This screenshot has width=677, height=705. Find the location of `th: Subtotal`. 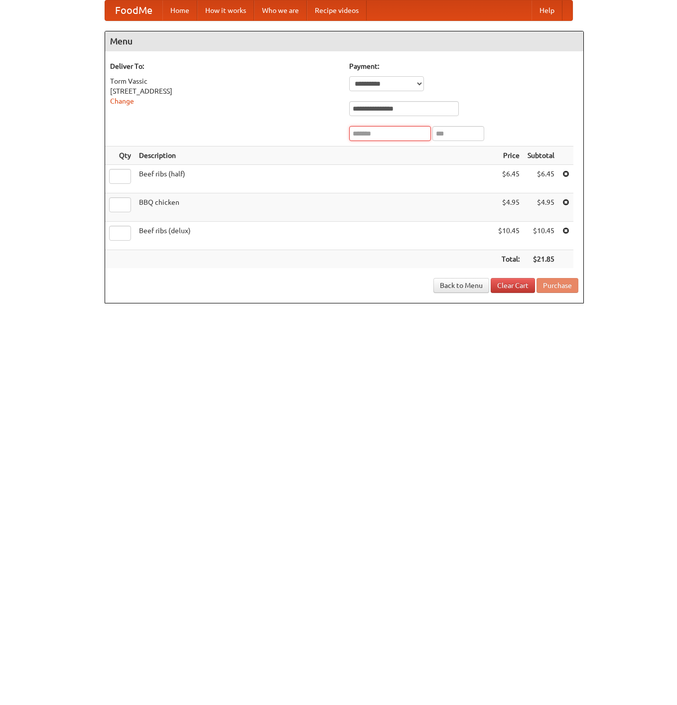

th: Subtotal is located at coordinates (541, 156).